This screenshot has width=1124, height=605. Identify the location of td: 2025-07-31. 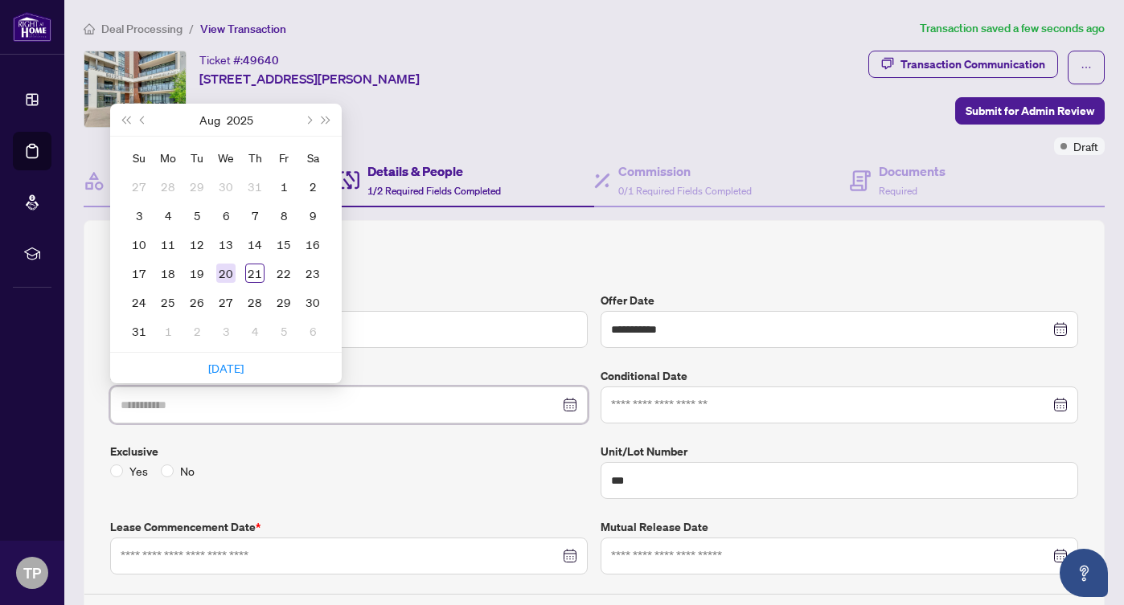
(255, 186).